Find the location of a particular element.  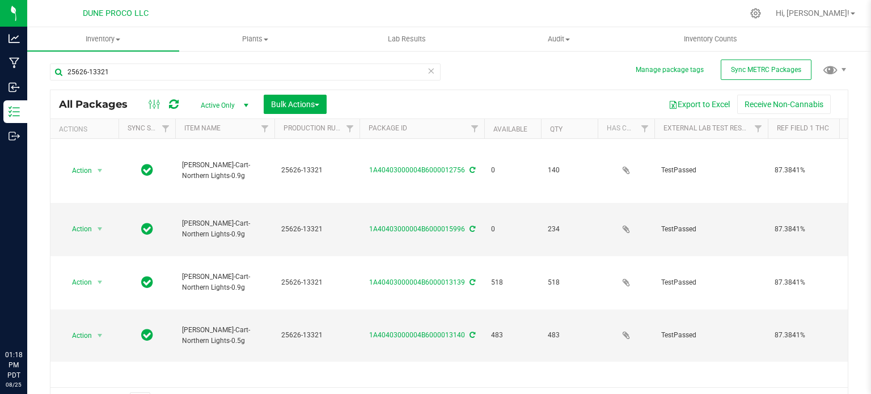

a: 1A40403000004B6000012756 is located at coordinates (417, 170).